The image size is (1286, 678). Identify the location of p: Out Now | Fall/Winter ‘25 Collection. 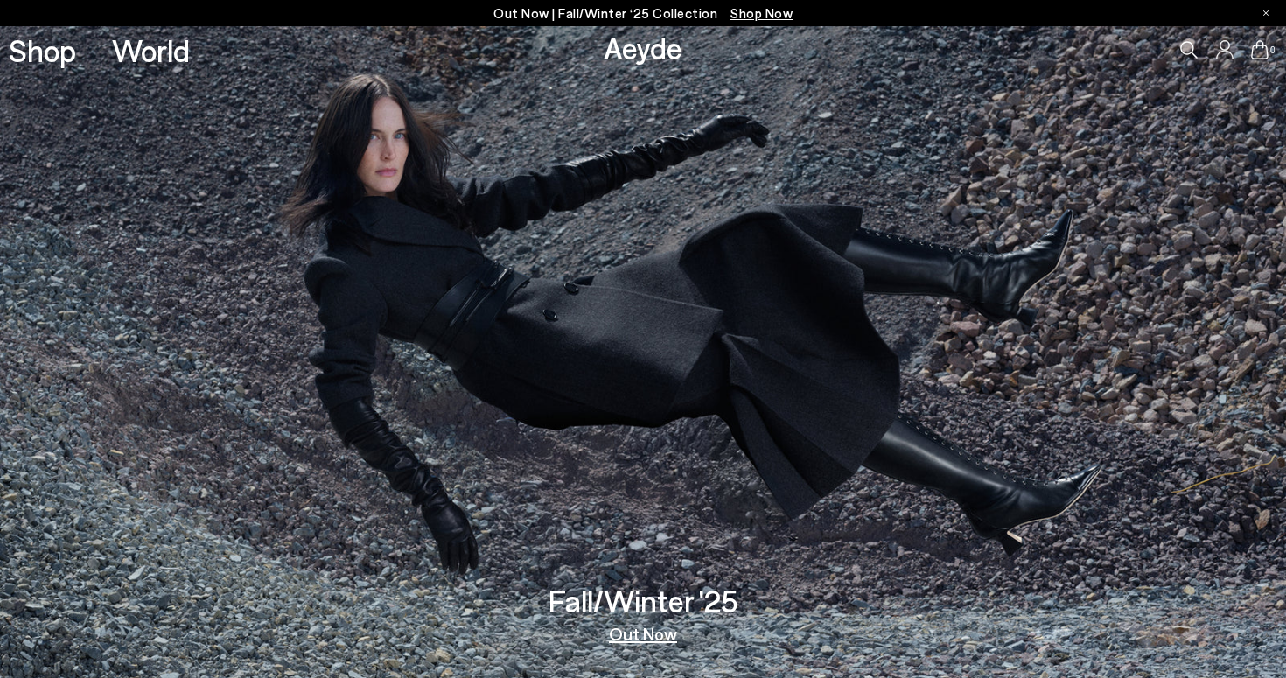
(643, 13).